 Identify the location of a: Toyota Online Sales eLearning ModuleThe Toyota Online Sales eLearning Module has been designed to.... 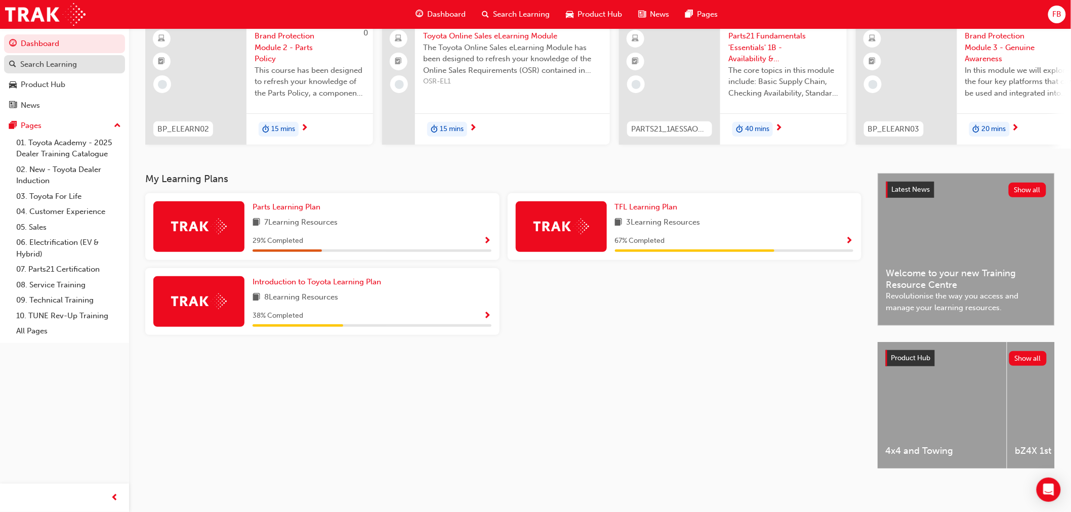
(496, 84).